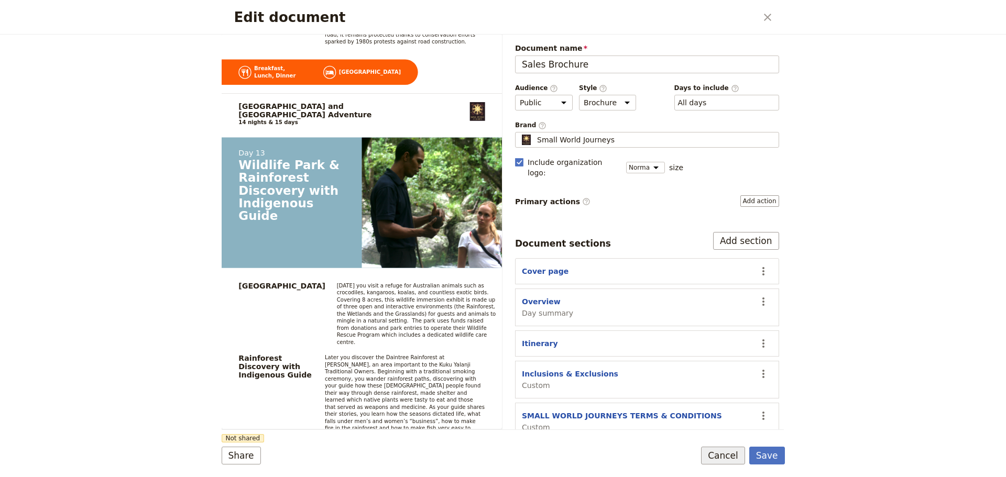 The width and height of the screenshot is (1006, 477). I want to click on select: size, so click(645, 168).